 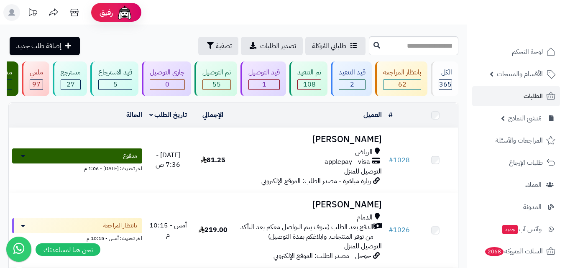 I want to click on span: 108, so click(x=309, y=84).